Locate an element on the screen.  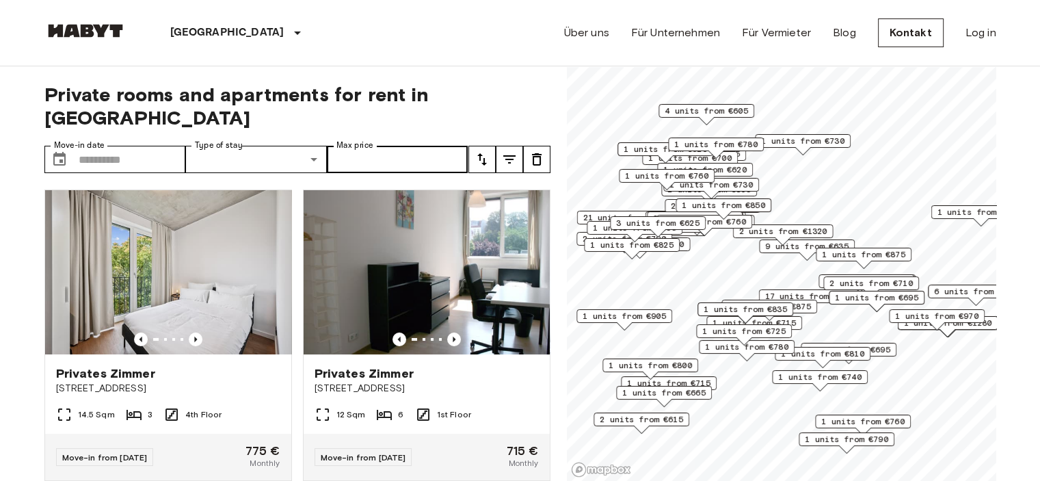
a: Für Unternehmen is located at coordinates (675, 33).